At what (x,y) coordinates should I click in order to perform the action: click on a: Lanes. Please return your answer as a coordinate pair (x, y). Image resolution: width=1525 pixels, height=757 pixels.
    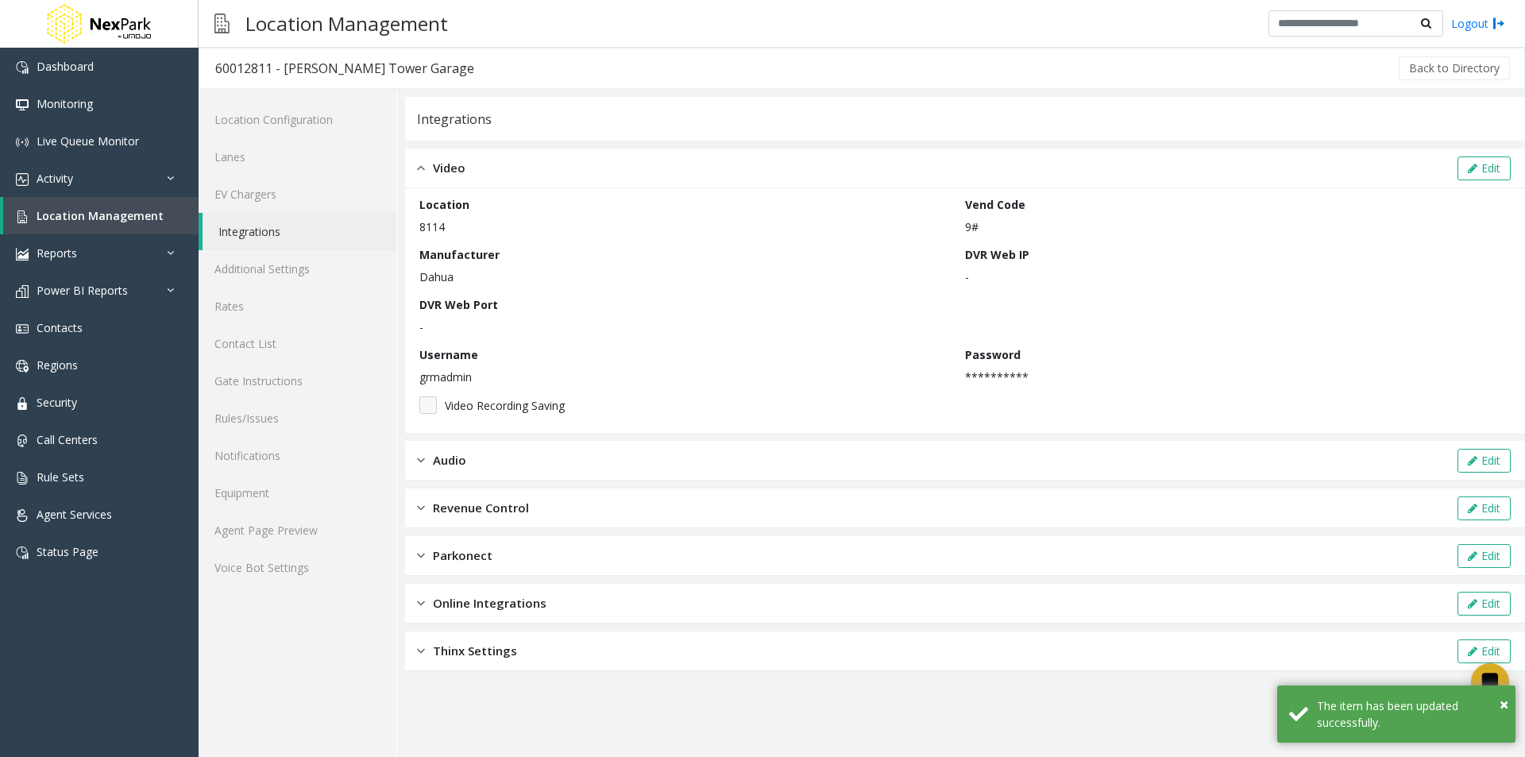
    Looking at the image, I should click on (297, 156).